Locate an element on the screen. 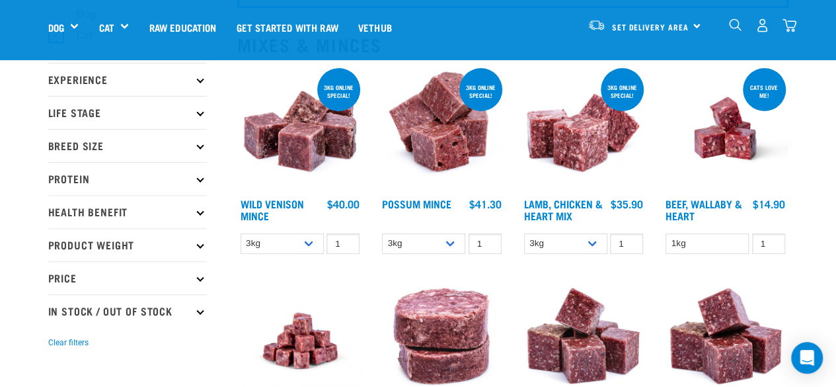  div: $41.30 is located at coordinates (485, 204).